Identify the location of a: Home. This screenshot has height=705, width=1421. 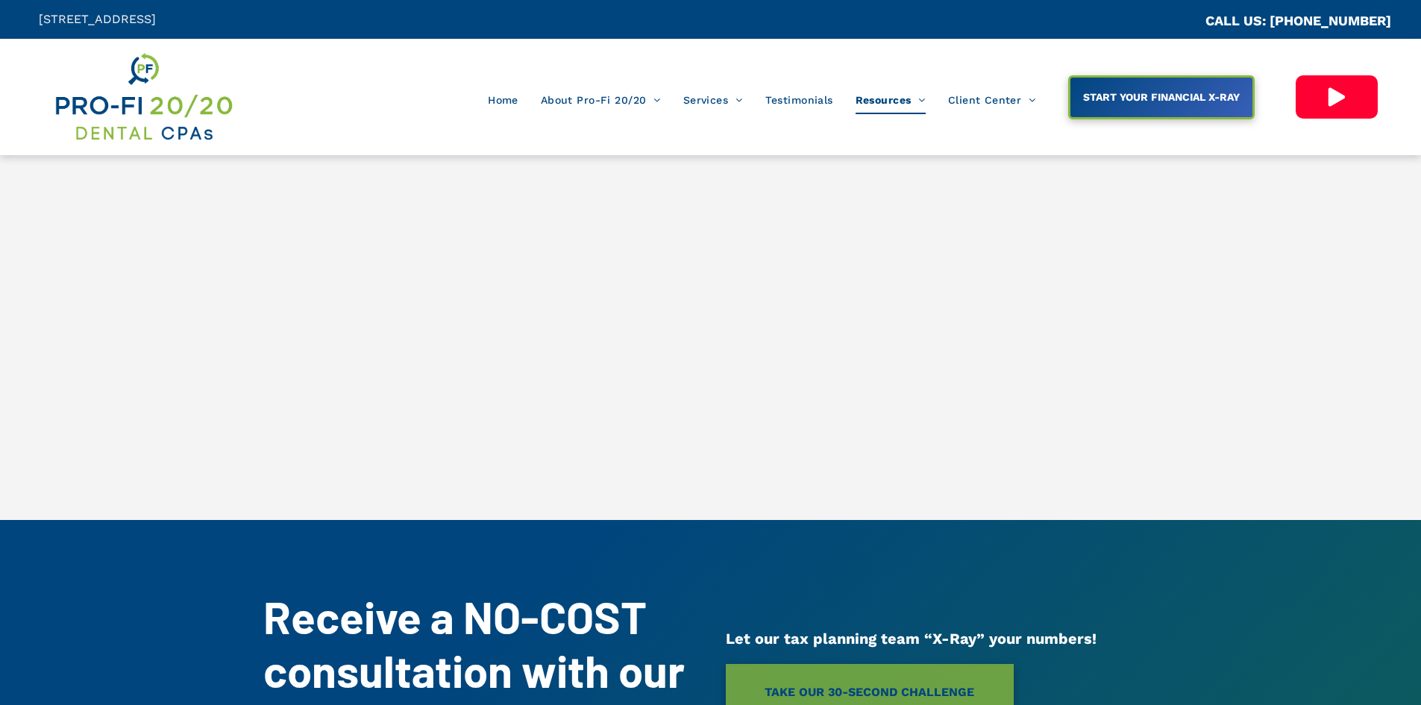
(503, 100).